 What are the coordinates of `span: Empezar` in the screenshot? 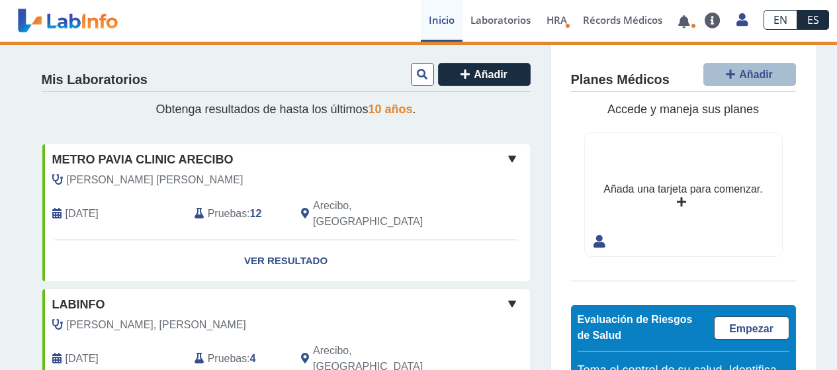 It's located at (751, 328).